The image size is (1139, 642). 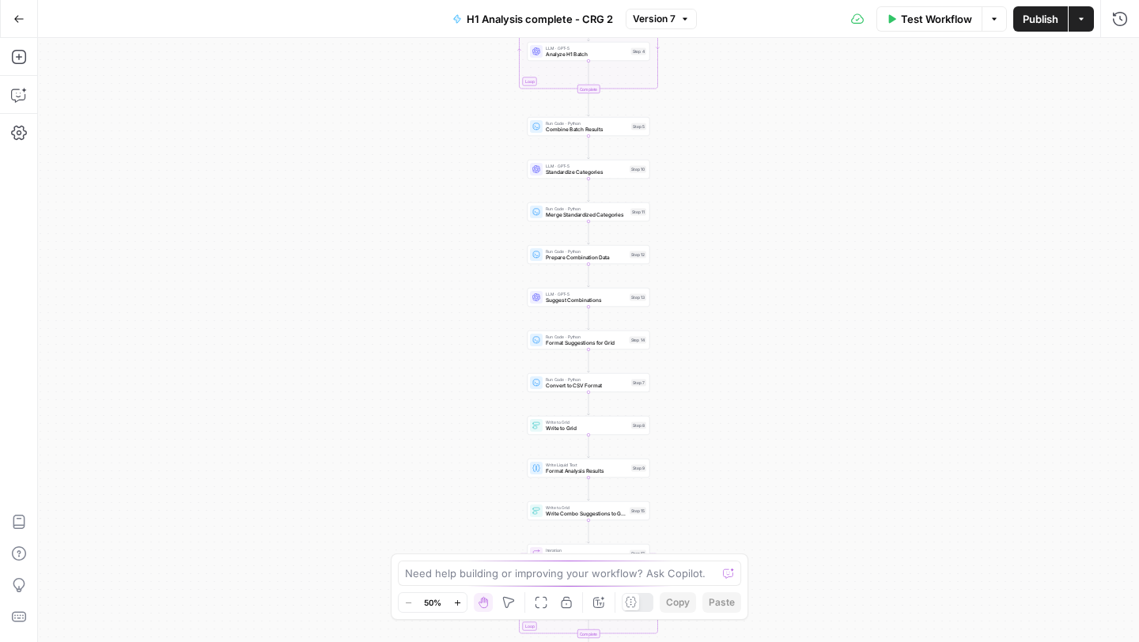 What do you see at coordinates (588, 29) in the screenshot?
I see `g: Edge from step_3 to step_4` at bounding box center [588, 29].